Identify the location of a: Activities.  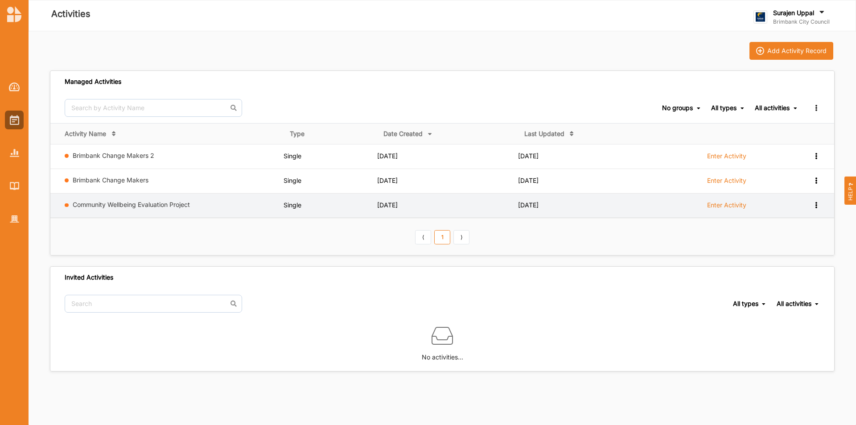
(14, 120).